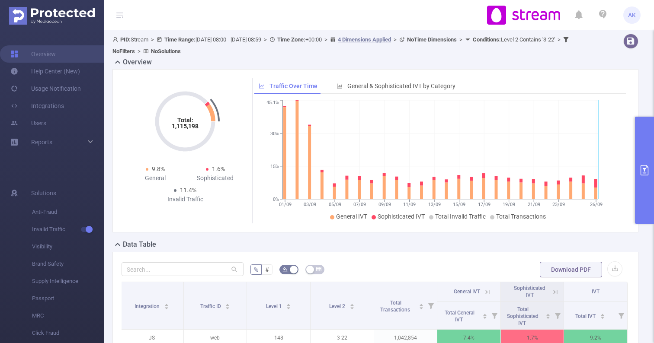 The height and width of the screenshot is (343, 654). What do you see at coordinates (285, 205) in the screenshot?
I see `tspan: 01/09` at bounding box center [285, 205].